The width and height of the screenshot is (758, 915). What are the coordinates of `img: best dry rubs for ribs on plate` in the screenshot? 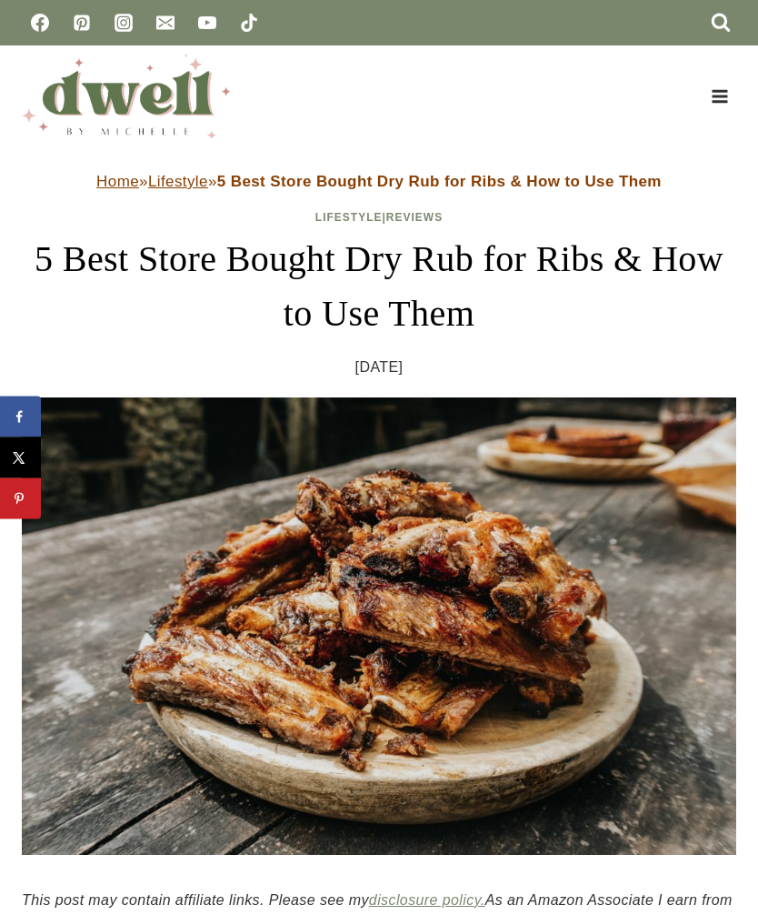 It's located at (379, 626).